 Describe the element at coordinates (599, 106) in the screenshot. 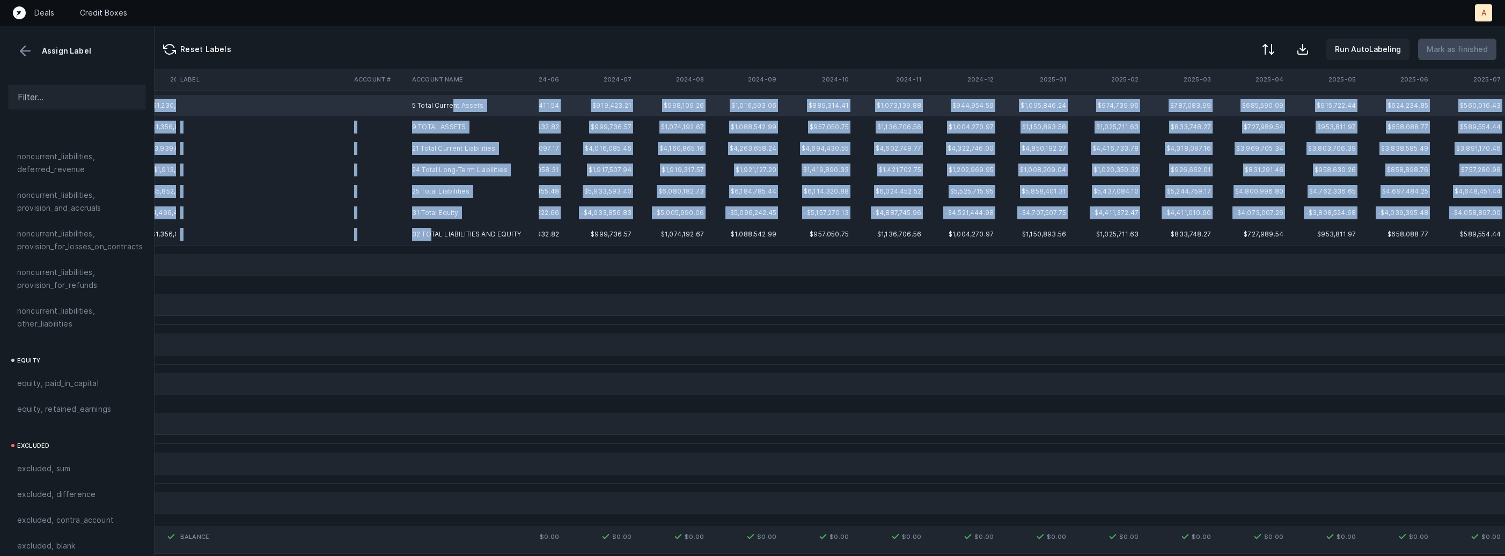

I see `td: $919,423.21` at that location.